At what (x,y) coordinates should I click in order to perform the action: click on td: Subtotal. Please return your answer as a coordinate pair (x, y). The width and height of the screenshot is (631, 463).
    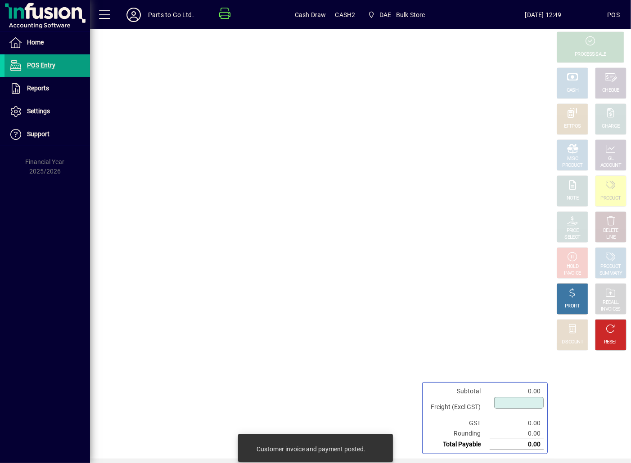
    Looking at the image, I should click on (458, 391).